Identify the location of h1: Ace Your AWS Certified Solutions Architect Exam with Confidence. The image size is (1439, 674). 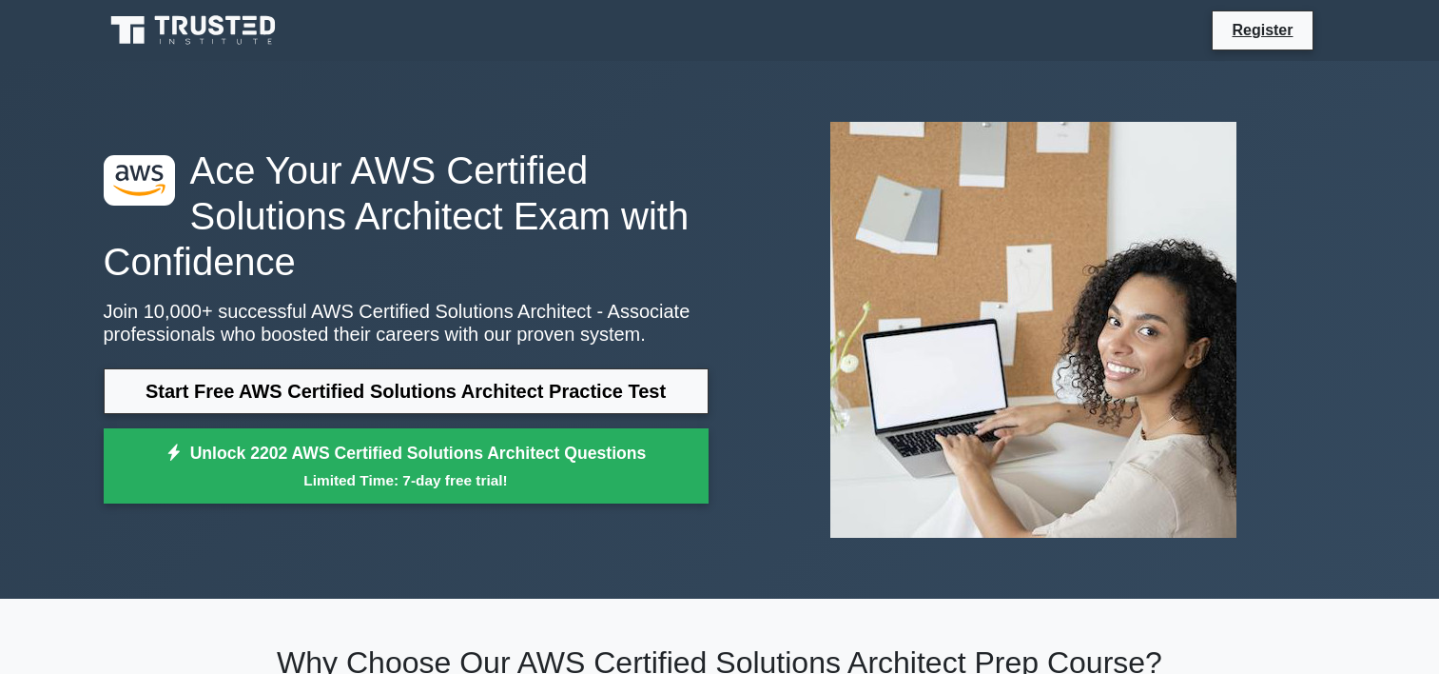
(406, 216).